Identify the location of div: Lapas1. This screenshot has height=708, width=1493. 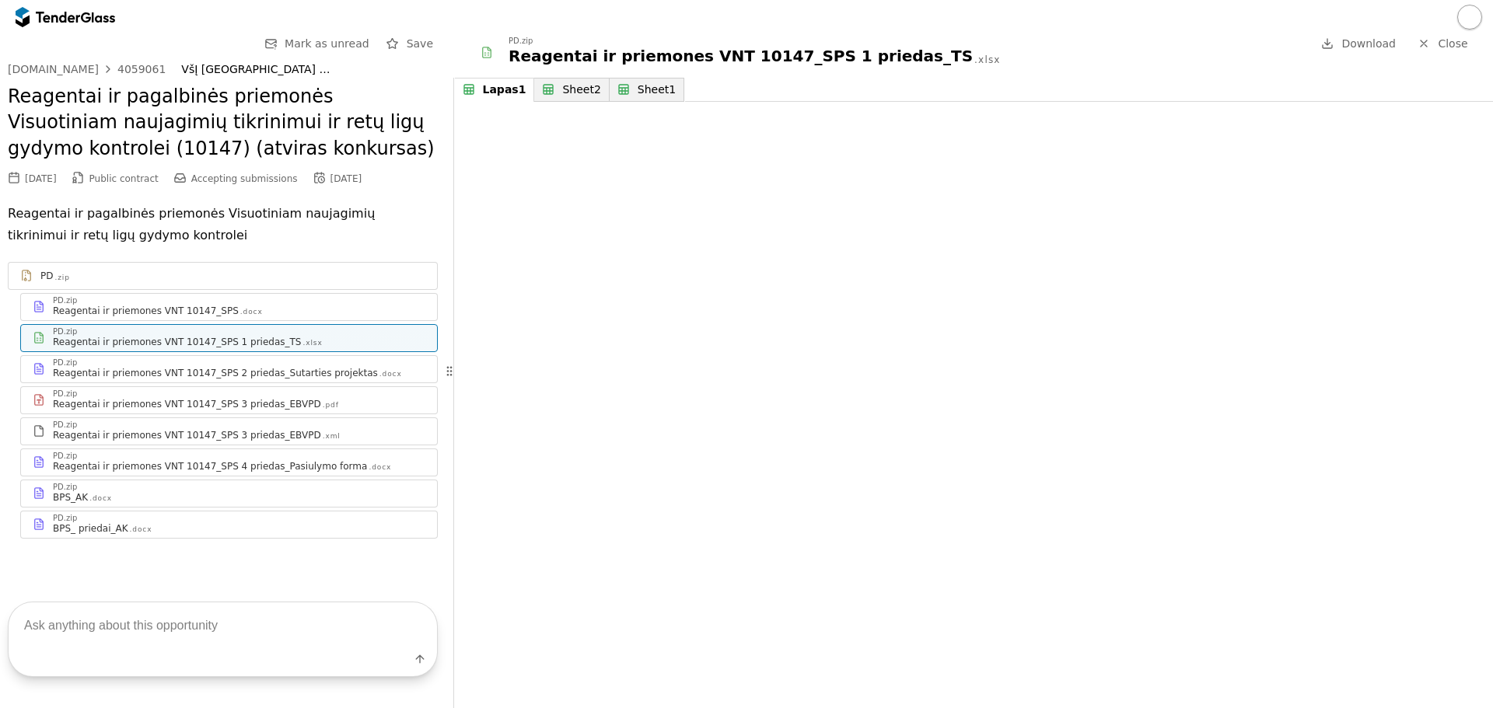
(505, 89).